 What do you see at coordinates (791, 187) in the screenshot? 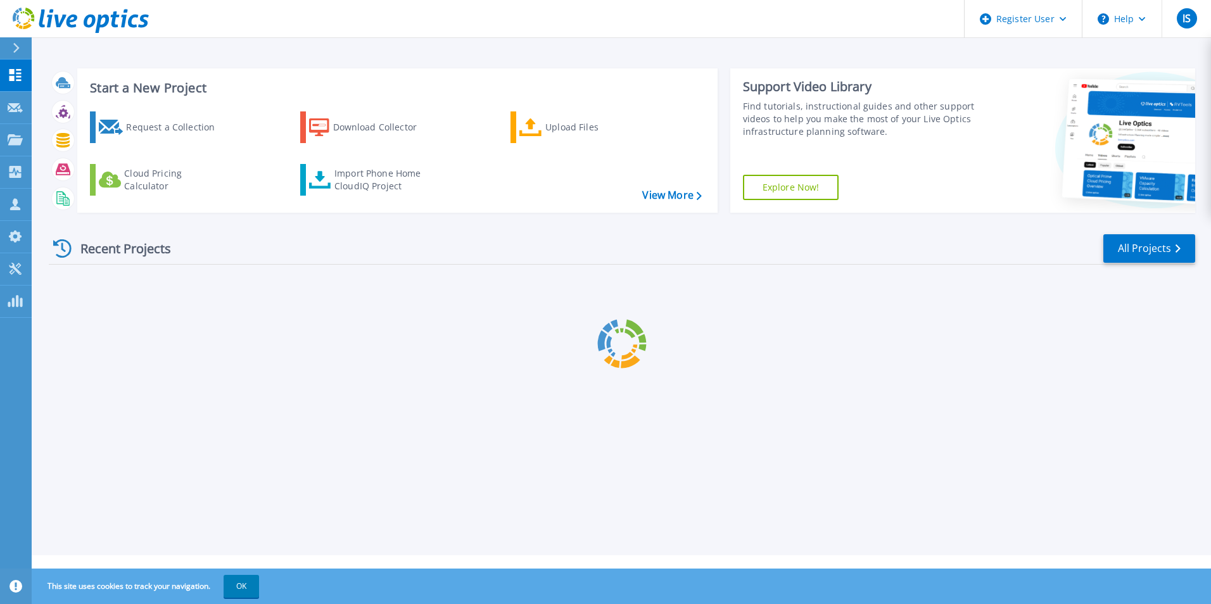
I see `a: Explore Now!` at bounding box center [791, 187].